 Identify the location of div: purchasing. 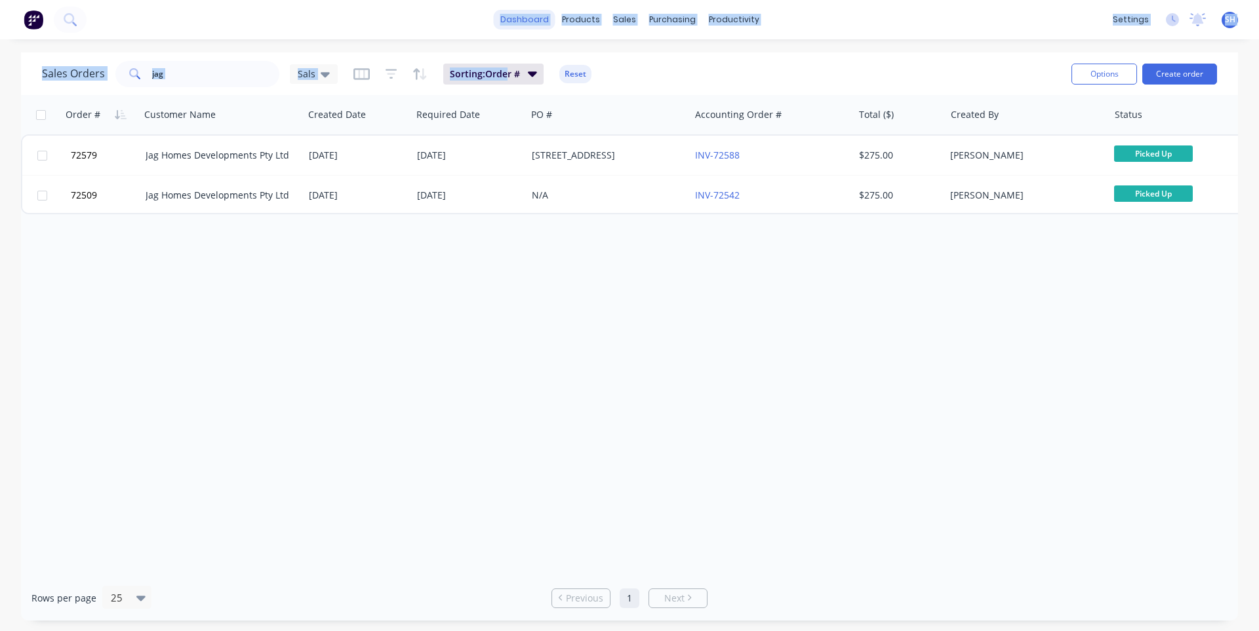
(672, 20).